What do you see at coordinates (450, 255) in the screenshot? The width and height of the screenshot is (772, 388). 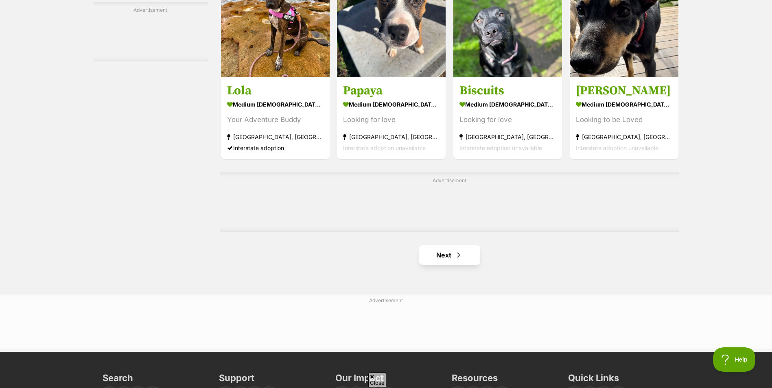 I see `nav: Pagination` at bounding box center [450, 255].